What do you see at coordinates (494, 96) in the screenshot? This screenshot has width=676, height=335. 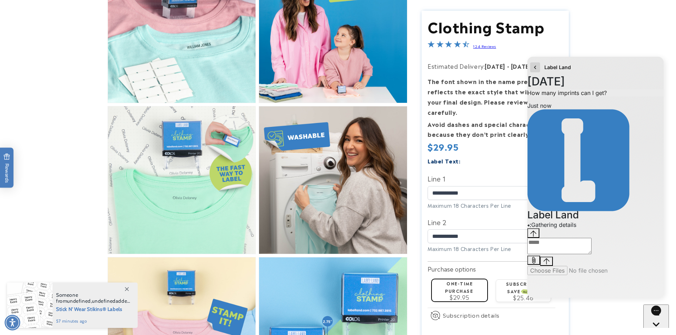 I see `strong: The font shown in the name preview reflects the exact style that will appear in your final design...` at bounding box center [494, 96].